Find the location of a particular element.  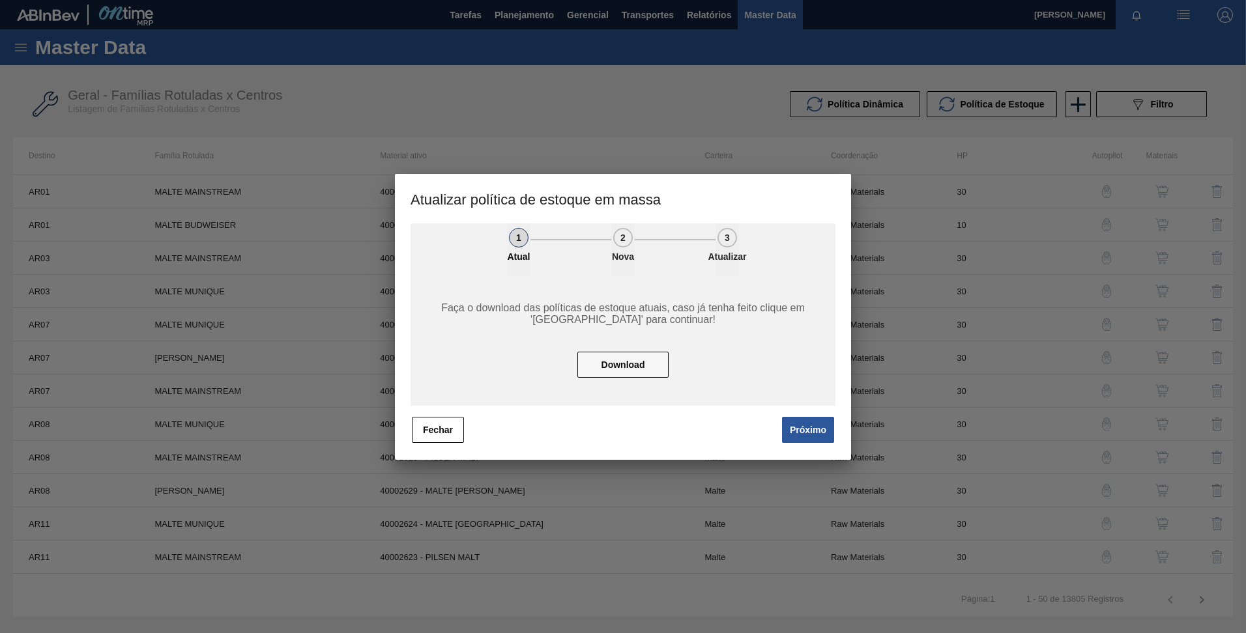

button: 1Atual is located at coordinates (519, 249).